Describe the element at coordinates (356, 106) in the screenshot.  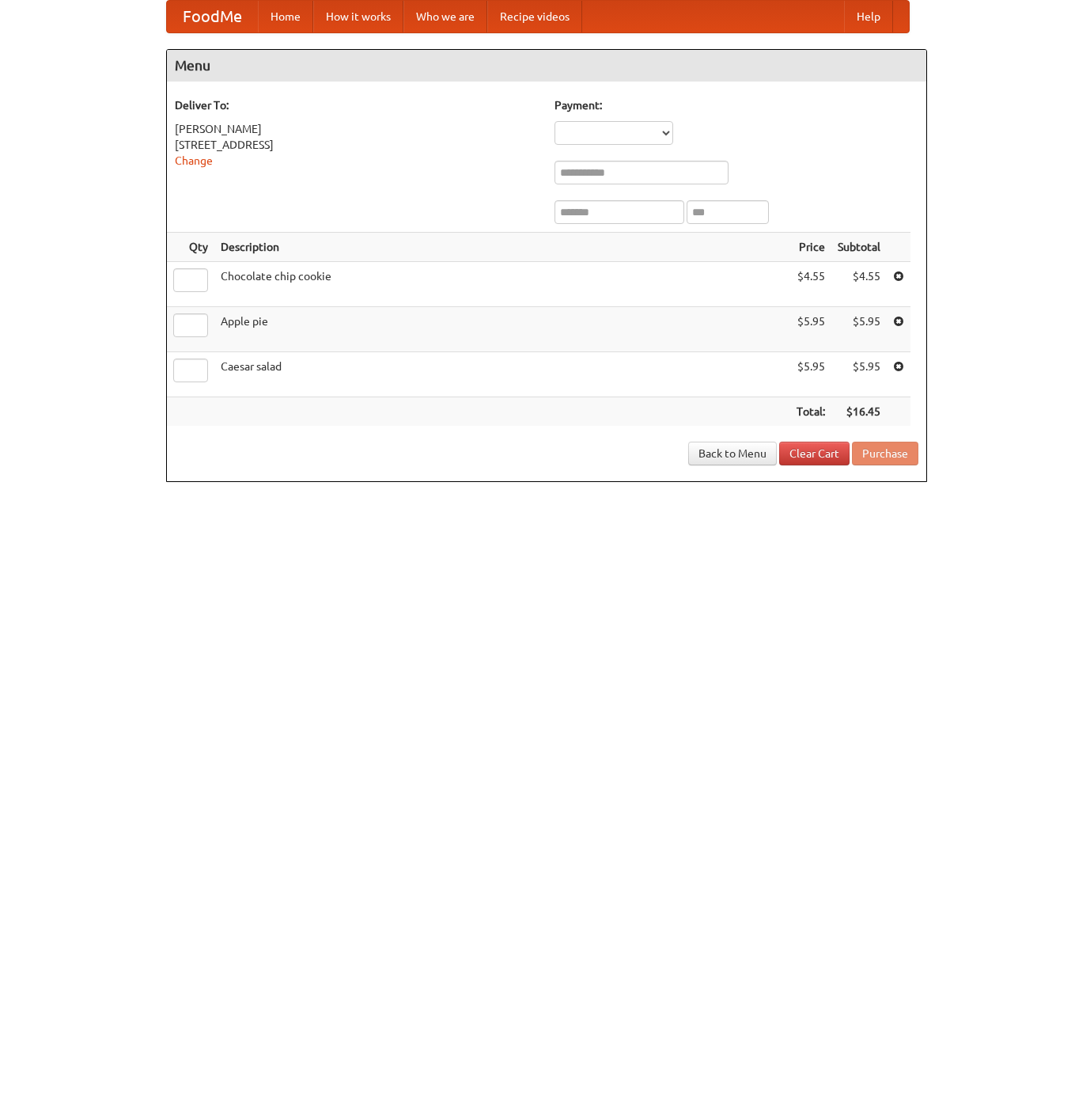
I see `h5: Deliver To:` at that location.